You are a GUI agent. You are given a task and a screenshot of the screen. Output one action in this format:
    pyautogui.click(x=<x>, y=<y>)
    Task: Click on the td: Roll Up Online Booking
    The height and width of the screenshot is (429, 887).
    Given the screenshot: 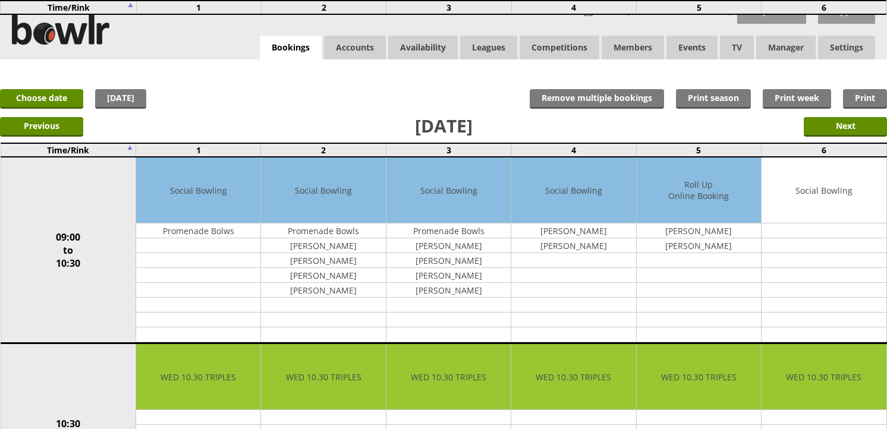 What is the action you would take?
    pyautogui.click(x=699, y=190)
    